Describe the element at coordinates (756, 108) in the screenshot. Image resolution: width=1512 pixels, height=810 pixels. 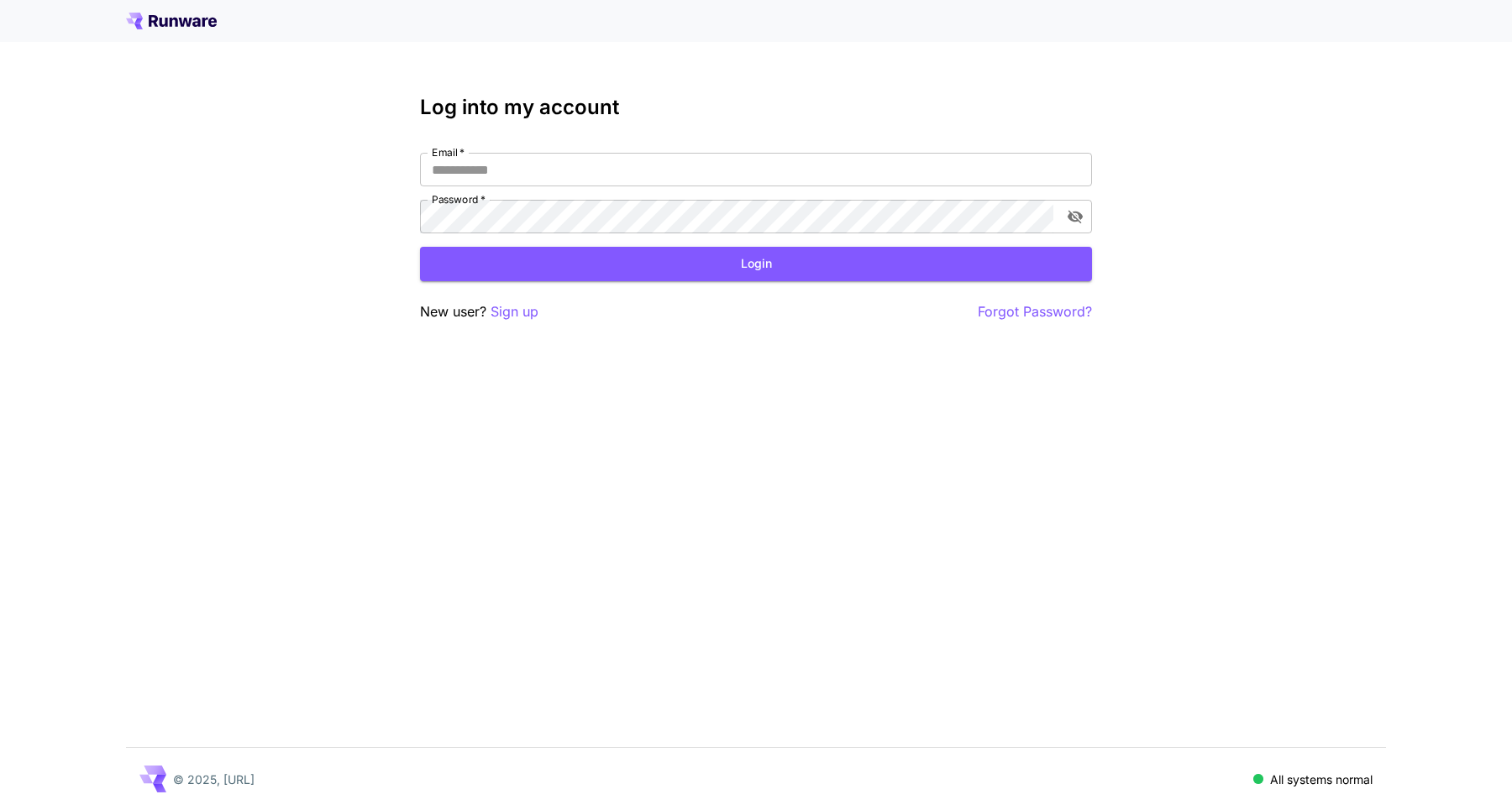
I see `h3: Log into my account` at that location.